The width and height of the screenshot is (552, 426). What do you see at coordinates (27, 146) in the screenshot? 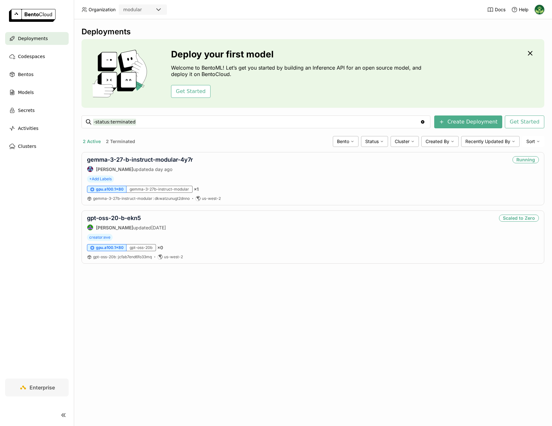
I see `span: Clusters` at bounding box center [27, 146].